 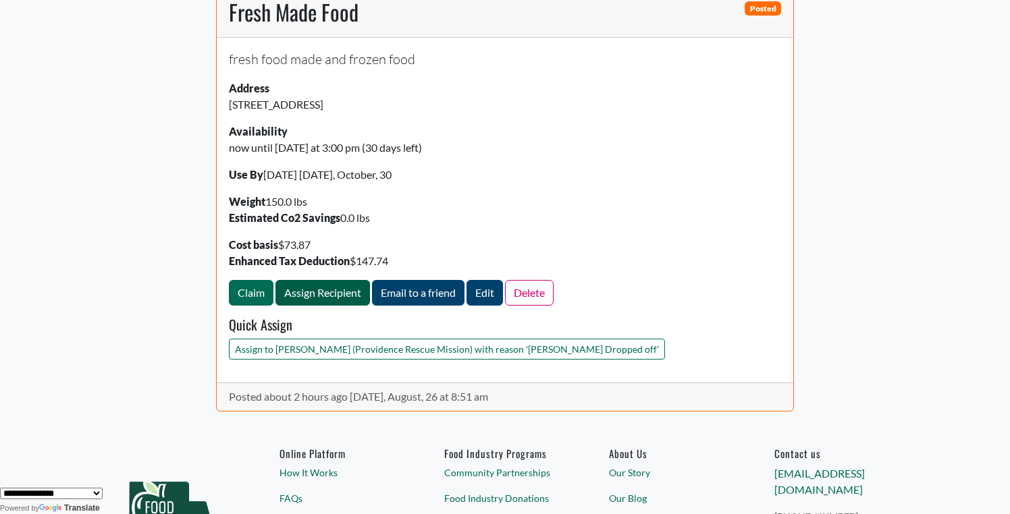 I want to click on a: About Us, so click(x=669, y=454).